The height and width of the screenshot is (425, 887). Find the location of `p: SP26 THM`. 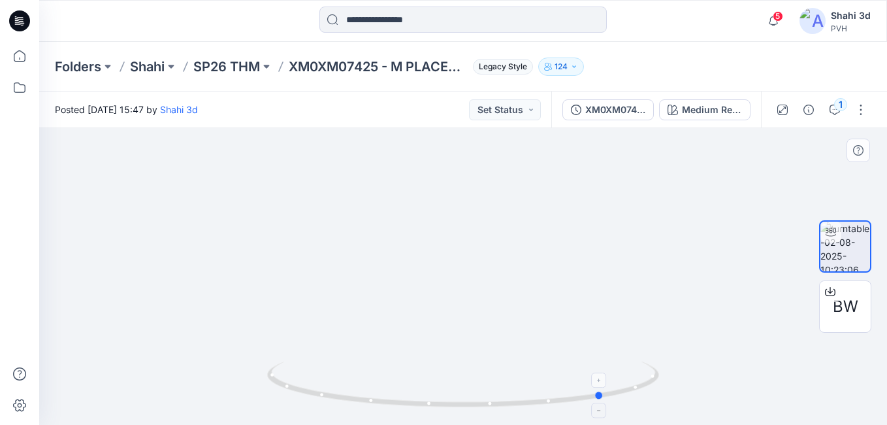

p: SP26 THM is located at coordinates (227, 67).